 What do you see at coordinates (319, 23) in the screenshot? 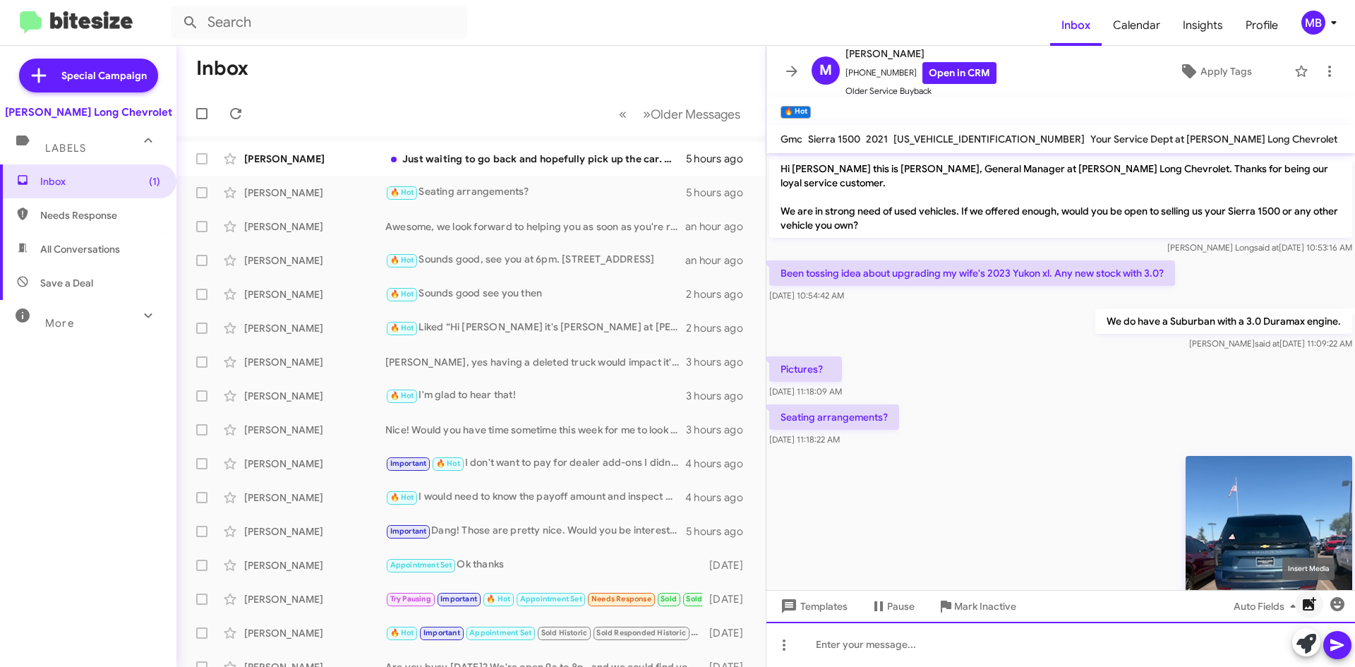
I see `input: Search` at bounding box center [319, 23].